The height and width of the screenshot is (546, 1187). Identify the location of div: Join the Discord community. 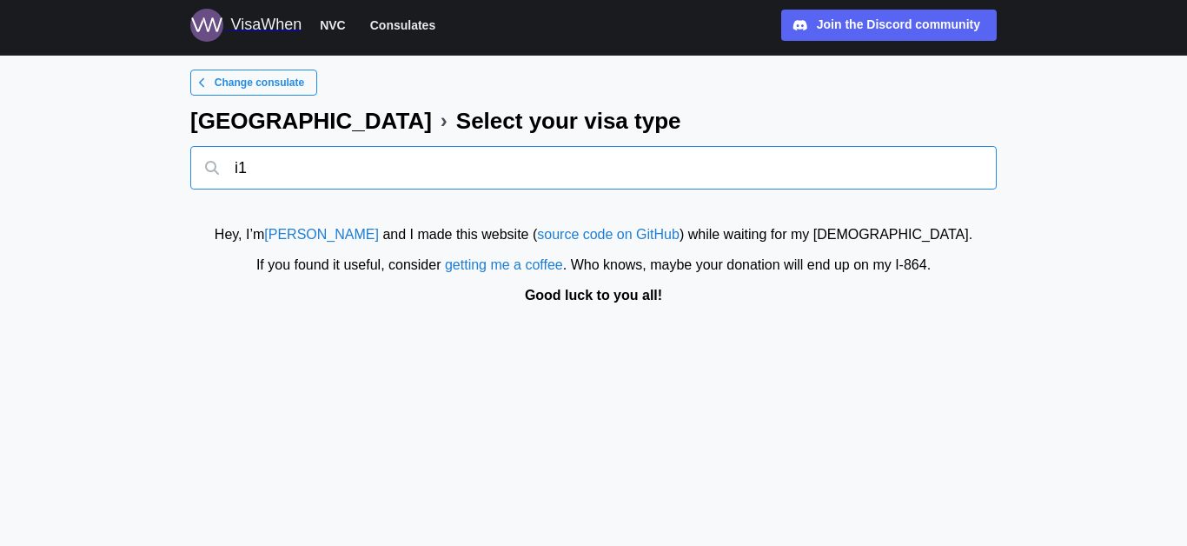
(898, 25).